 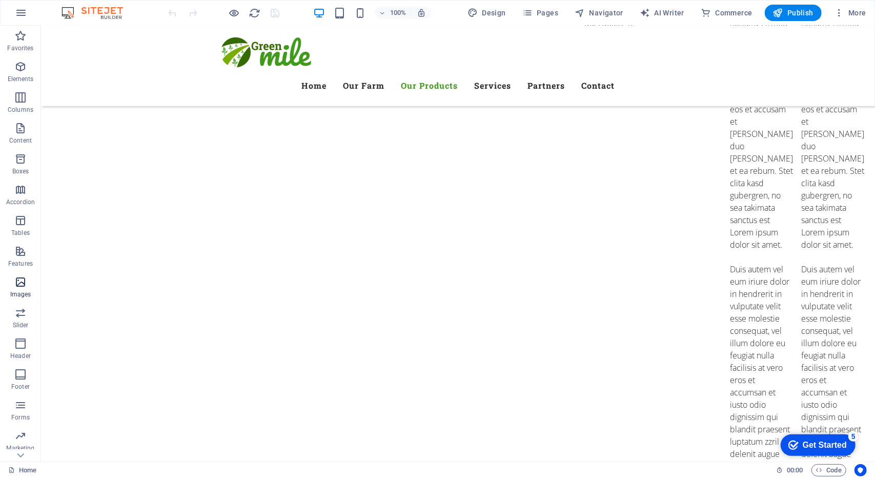 What do you see at coordinates (21, 417) in the screenshot?
I see `p: Forms` at bounding box center [21, 417].